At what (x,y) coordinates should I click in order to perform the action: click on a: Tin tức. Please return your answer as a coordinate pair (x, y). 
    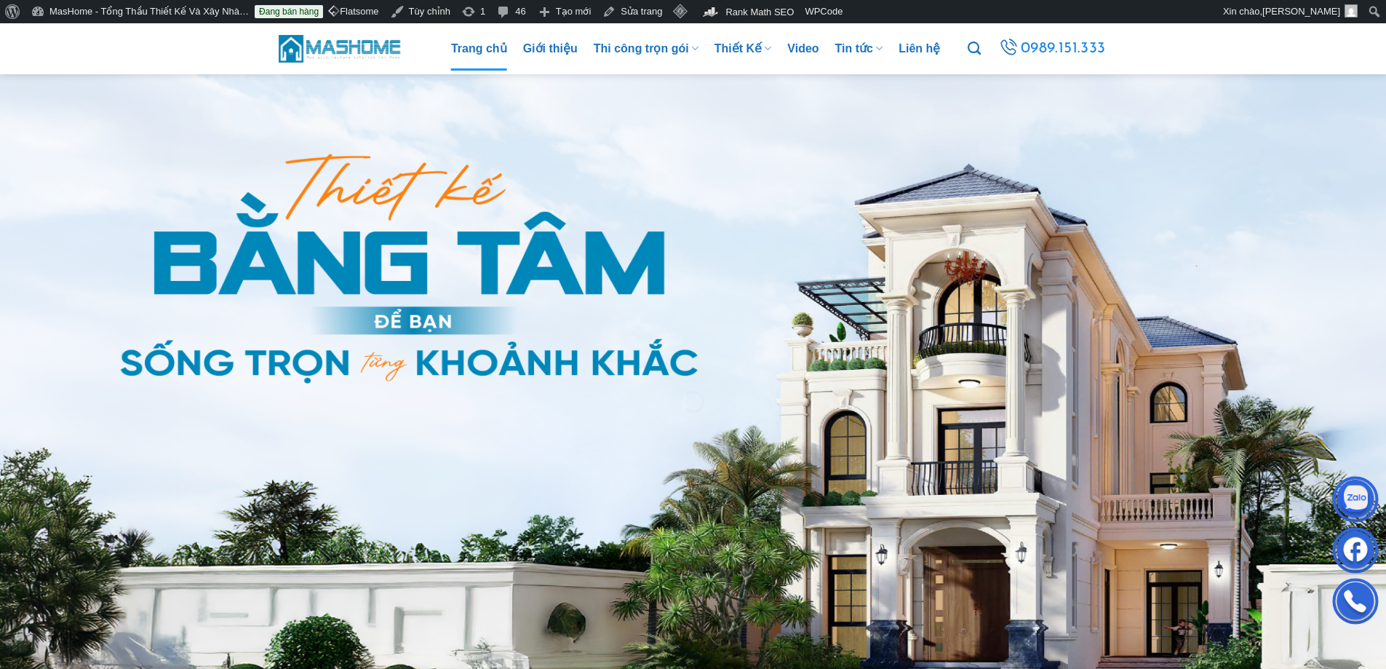
    Looking at the image, I should click on (859, 49).